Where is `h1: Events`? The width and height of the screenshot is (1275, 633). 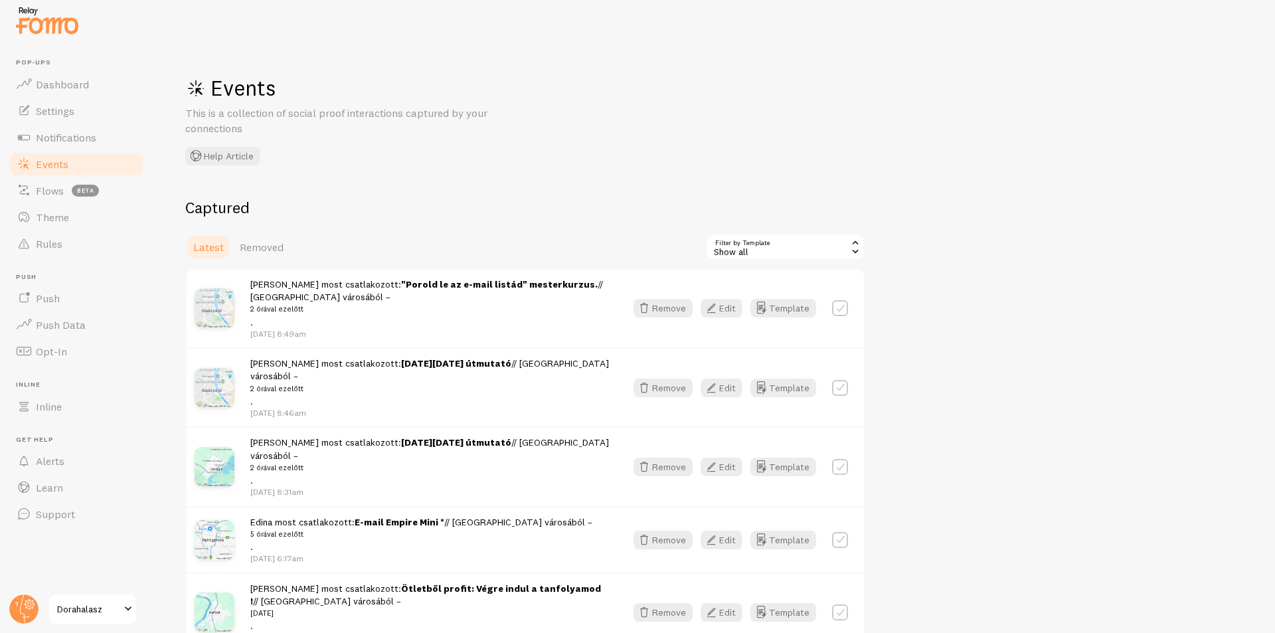
h1: Events is located at coordinates (385, 88).